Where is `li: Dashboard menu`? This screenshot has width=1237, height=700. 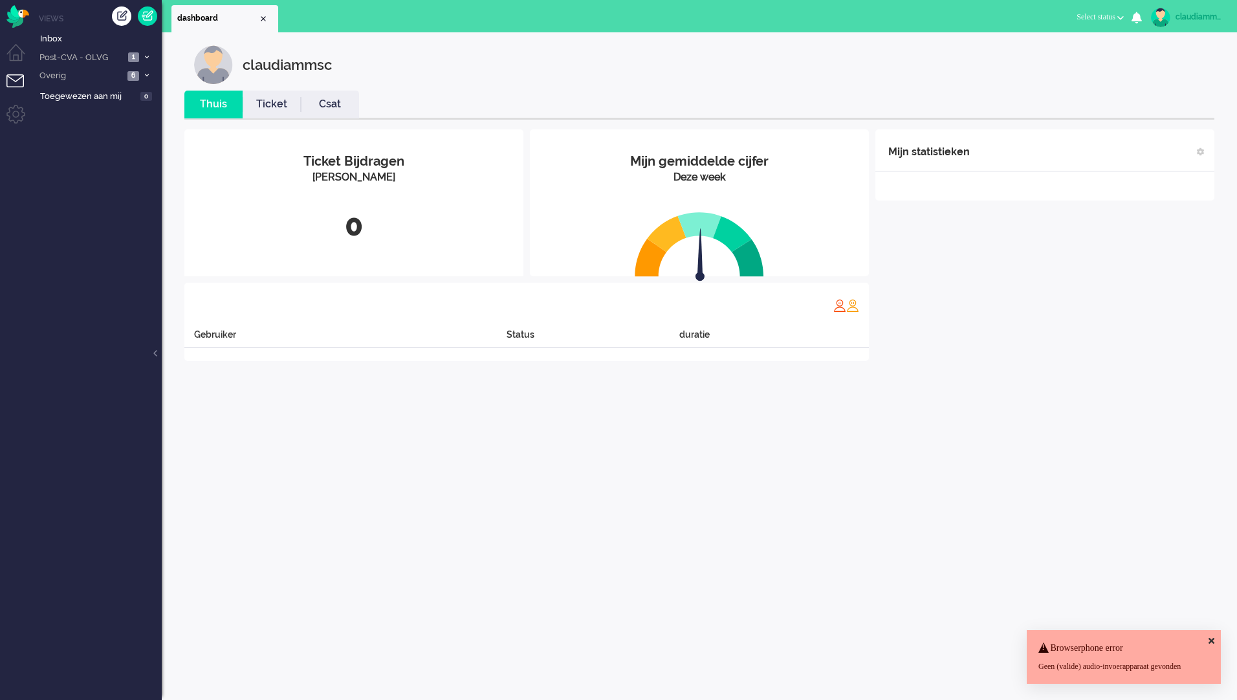
li: Dashboard menu is located at coordinates (21, 58).